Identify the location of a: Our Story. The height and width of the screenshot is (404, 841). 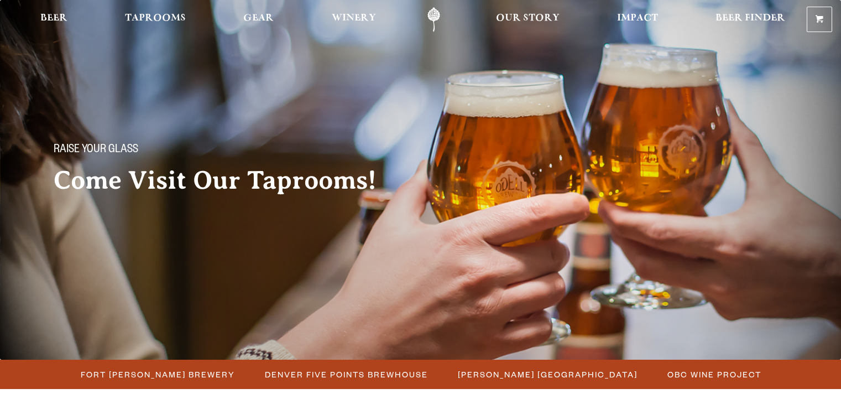
(527, 19).